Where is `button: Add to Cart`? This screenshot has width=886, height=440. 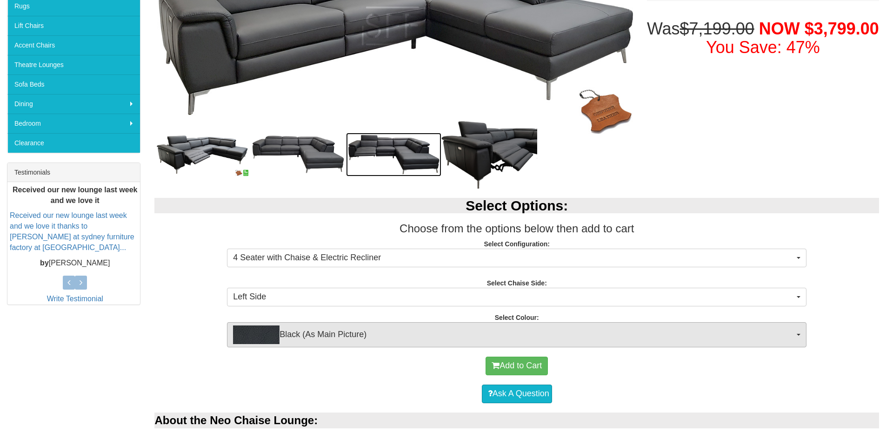 button: Add to Cart is located at coordinates (517, 366).